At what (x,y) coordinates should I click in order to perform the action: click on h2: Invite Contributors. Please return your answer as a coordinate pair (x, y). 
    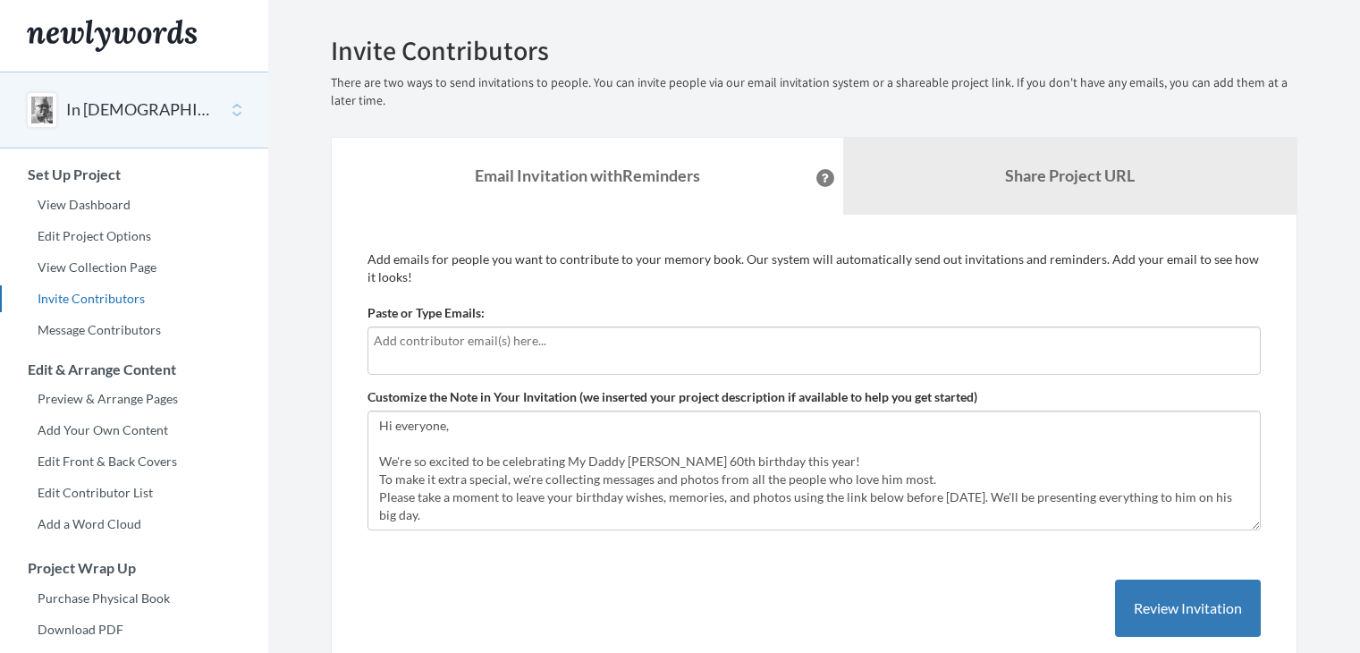
    Looking at the image, I should click on (814, 50).